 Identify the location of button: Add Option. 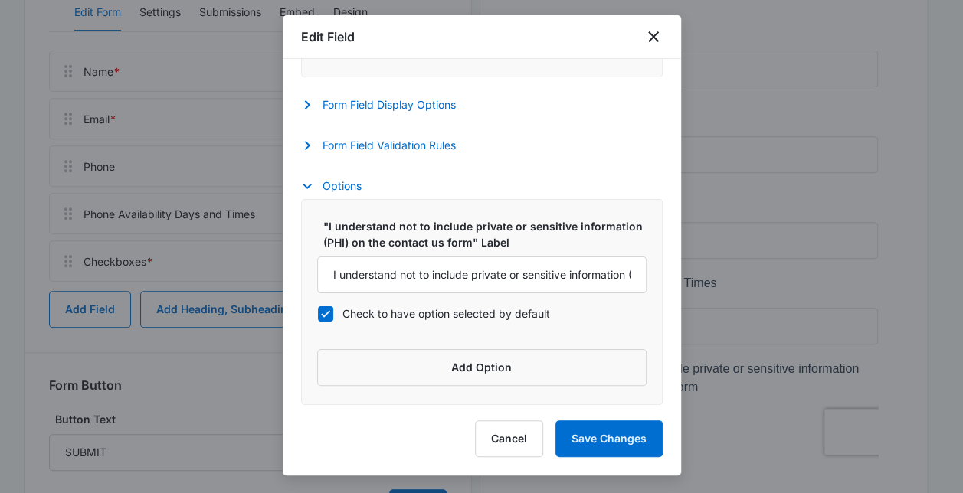
(482, 368).